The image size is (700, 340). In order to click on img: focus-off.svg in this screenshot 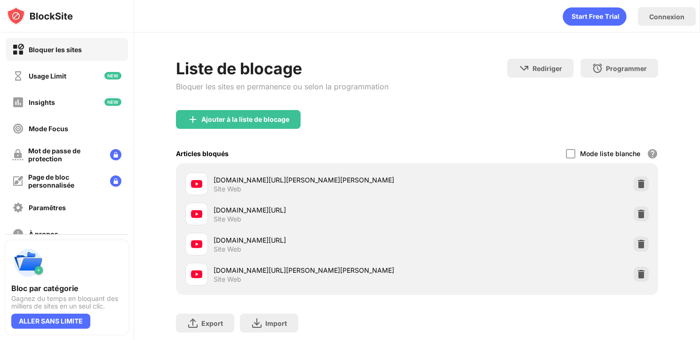, I will do `click(18, 129)`.